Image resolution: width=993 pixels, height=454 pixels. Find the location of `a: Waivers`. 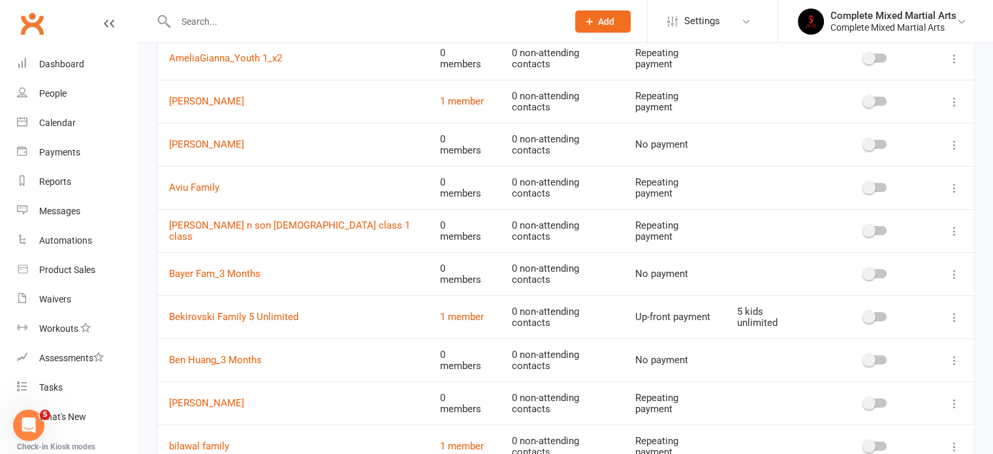

a: Waivers is located at coordinates (77, 299).